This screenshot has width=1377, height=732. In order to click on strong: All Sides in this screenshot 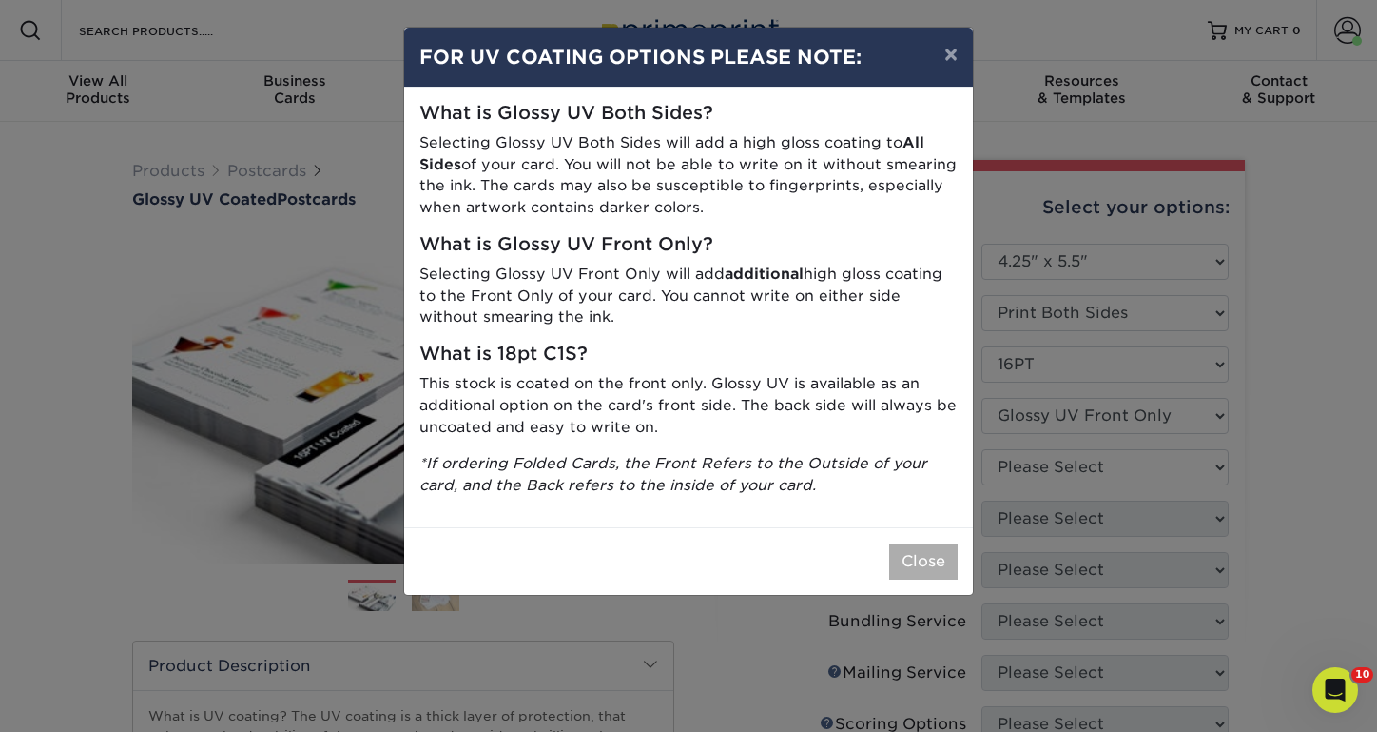, I will do `click(672, 153)`.